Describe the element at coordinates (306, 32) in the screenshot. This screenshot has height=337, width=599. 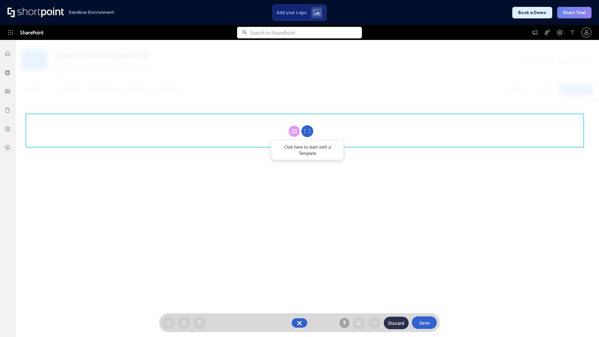
I see `input: Search in SharePoint` at that location.